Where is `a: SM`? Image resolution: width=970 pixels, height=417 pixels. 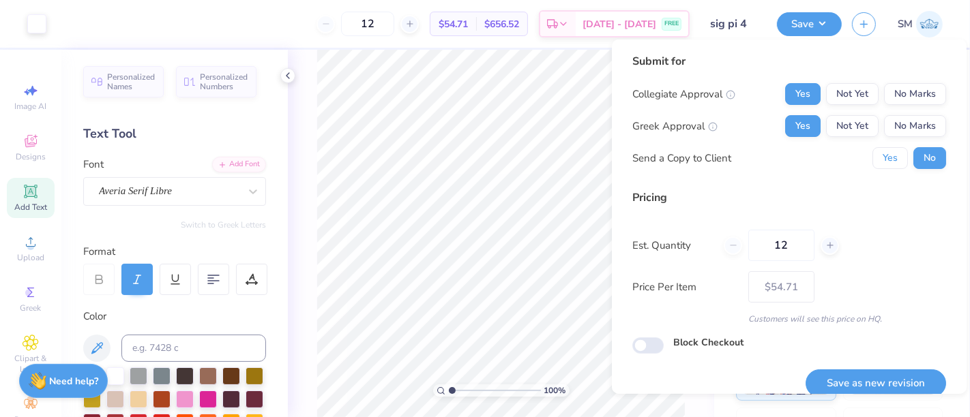 a: SM is located at coordinates (920, 24).